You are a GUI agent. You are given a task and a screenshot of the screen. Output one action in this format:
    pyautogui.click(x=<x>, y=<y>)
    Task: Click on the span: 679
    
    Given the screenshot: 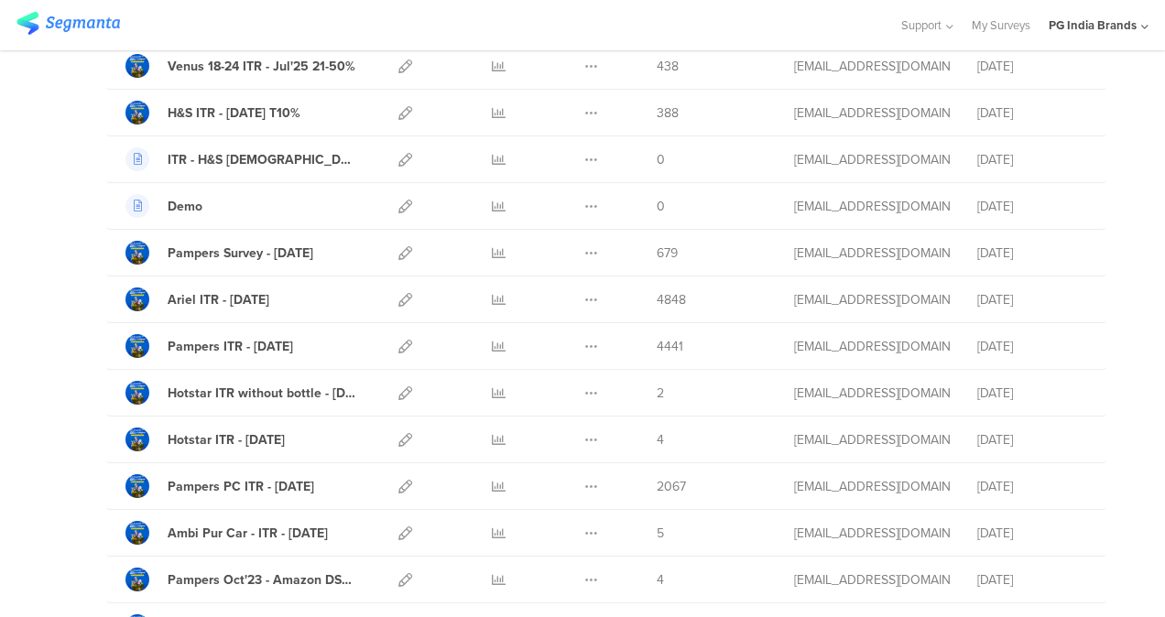 What is the action you would take?
    pyautogui.click(x=667, y=253)
    